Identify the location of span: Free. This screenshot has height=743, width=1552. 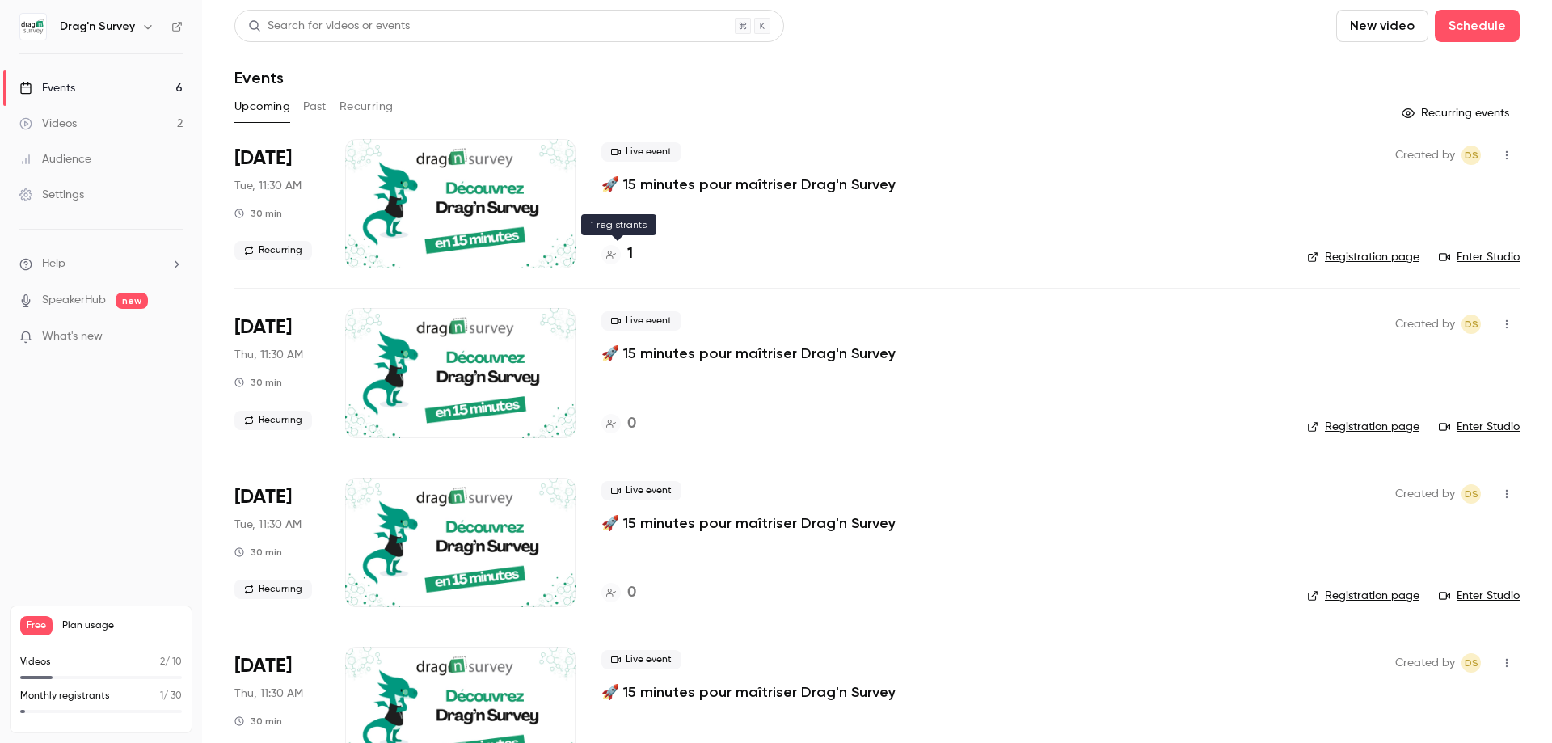
(36, 626).